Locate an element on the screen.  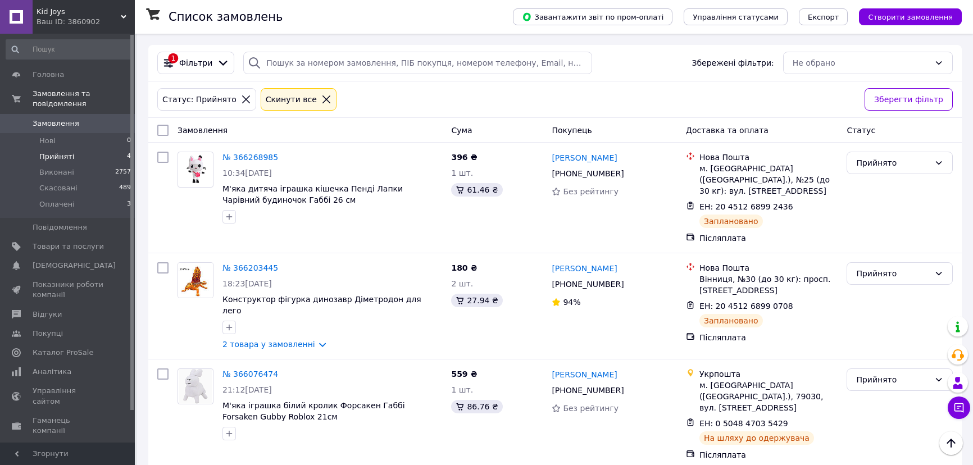
span: Завантажити звіт по пром-оплаті is located at coordinates (593, 17).